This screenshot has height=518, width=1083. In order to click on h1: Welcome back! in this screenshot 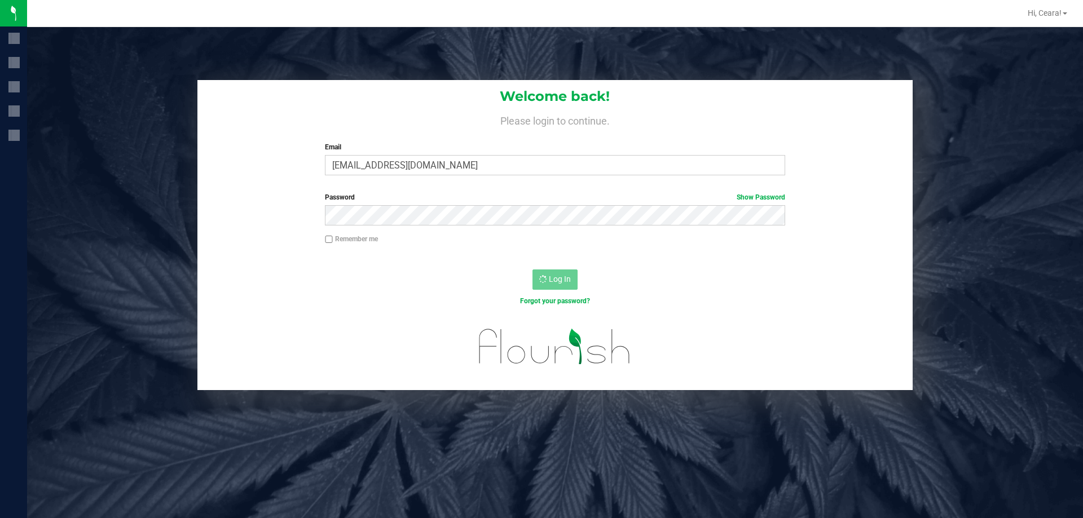, I will do `click(555, 96)`.